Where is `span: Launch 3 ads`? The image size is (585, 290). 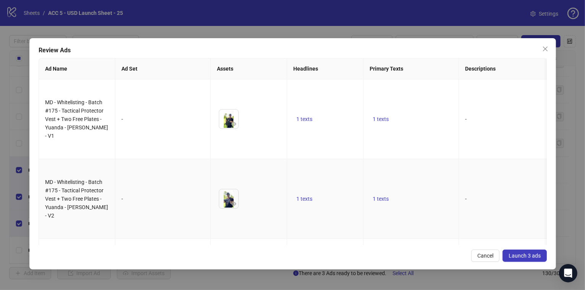 span: Launch 3 ads is located at coordinates (524, 256).